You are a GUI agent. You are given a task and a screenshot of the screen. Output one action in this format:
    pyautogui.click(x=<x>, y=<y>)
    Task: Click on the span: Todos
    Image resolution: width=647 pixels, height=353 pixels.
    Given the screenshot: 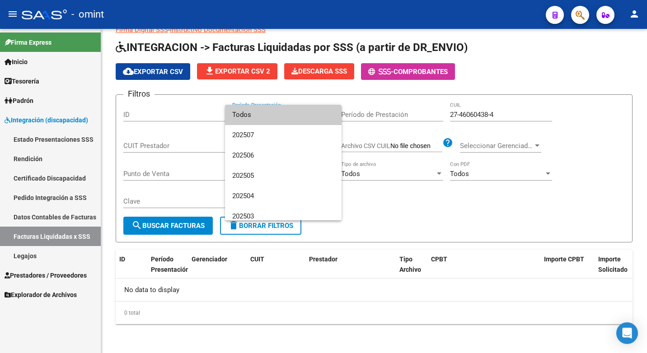 What is the action you would take?
    pyautogui.click(x=283, y=115)
    